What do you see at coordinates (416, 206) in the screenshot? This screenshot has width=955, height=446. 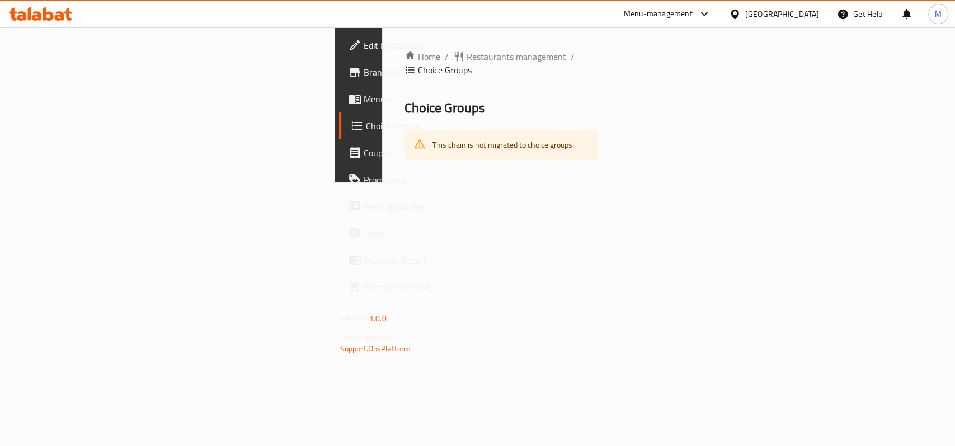 I see `a: Menu disclaimer` at bounding box center [416, 206].